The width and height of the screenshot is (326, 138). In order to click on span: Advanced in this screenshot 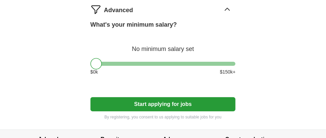, I will do `click(118, 10)`.